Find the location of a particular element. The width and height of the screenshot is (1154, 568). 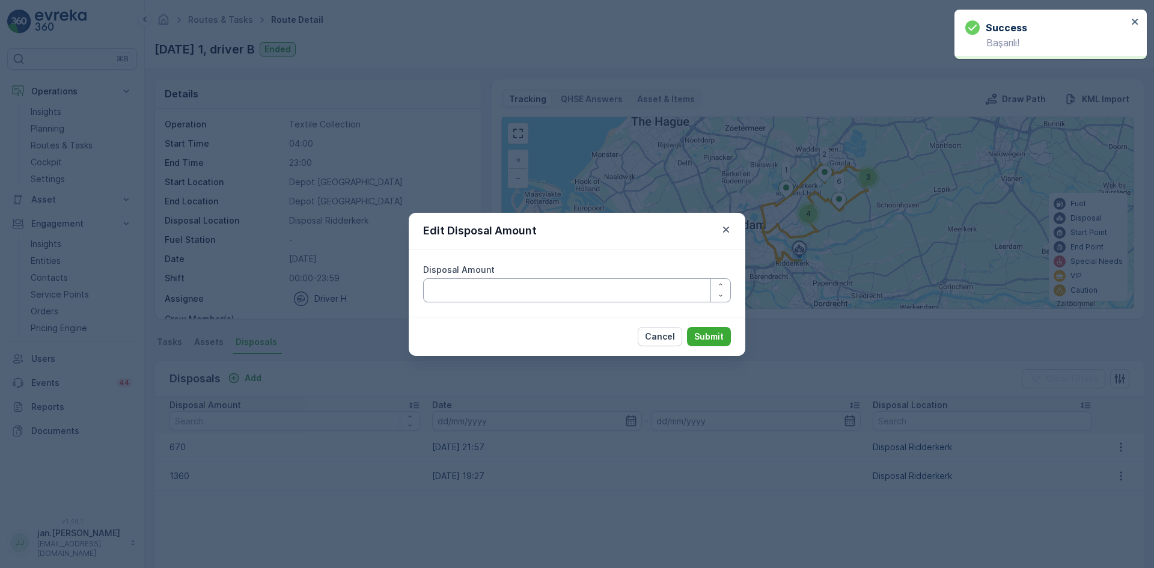

button: Cancel is located at coordinates (660, 337).